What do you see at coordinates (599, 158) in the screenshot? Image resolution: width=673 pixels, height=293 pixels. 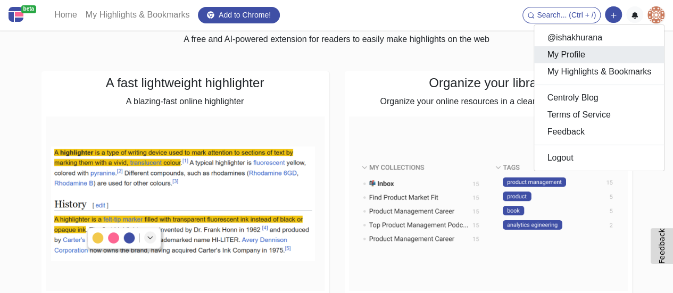 I see `a: Logout` at bounding box center [599, 158].